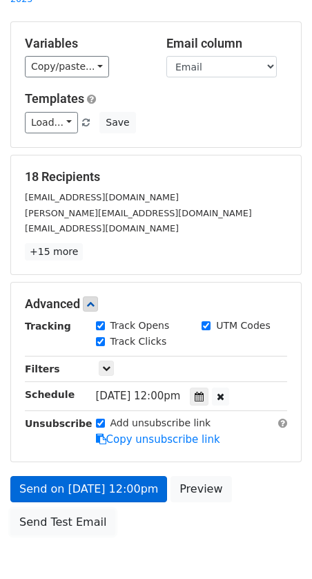 This screenshot has width=312, height=579. I want to click on label: UTM Codes, so click(243, 325).